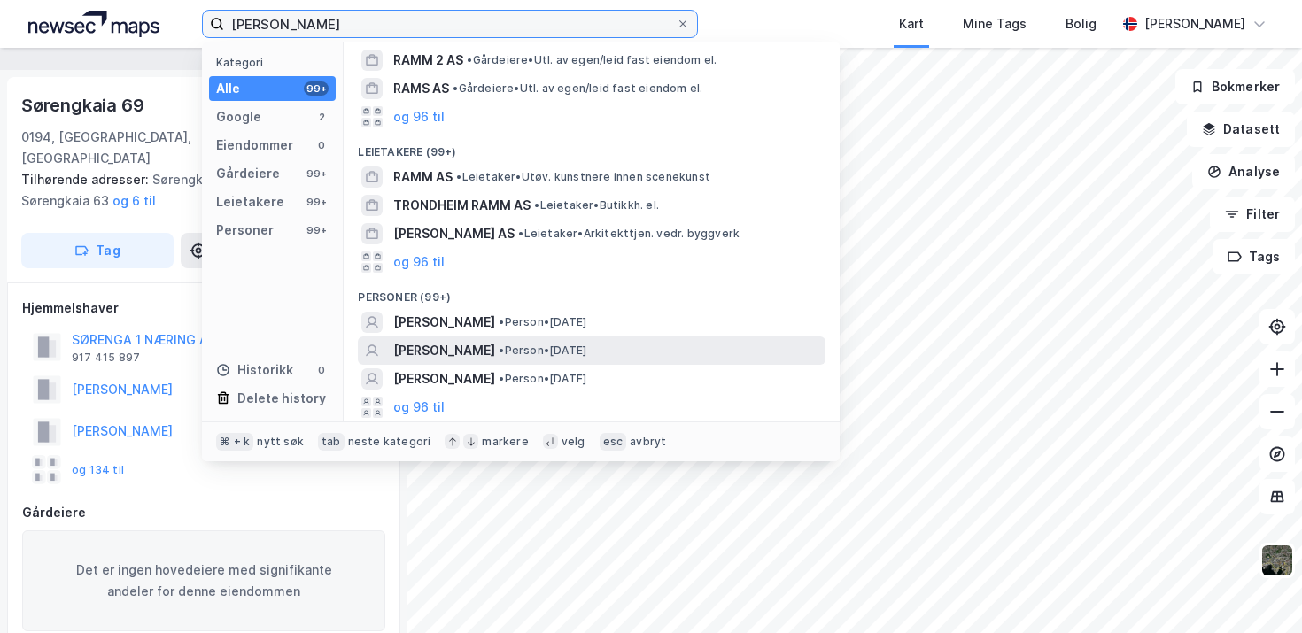 The height and width of the screenshot is (633, 1302). I want to click on button: Filter, so click(1253, 214).